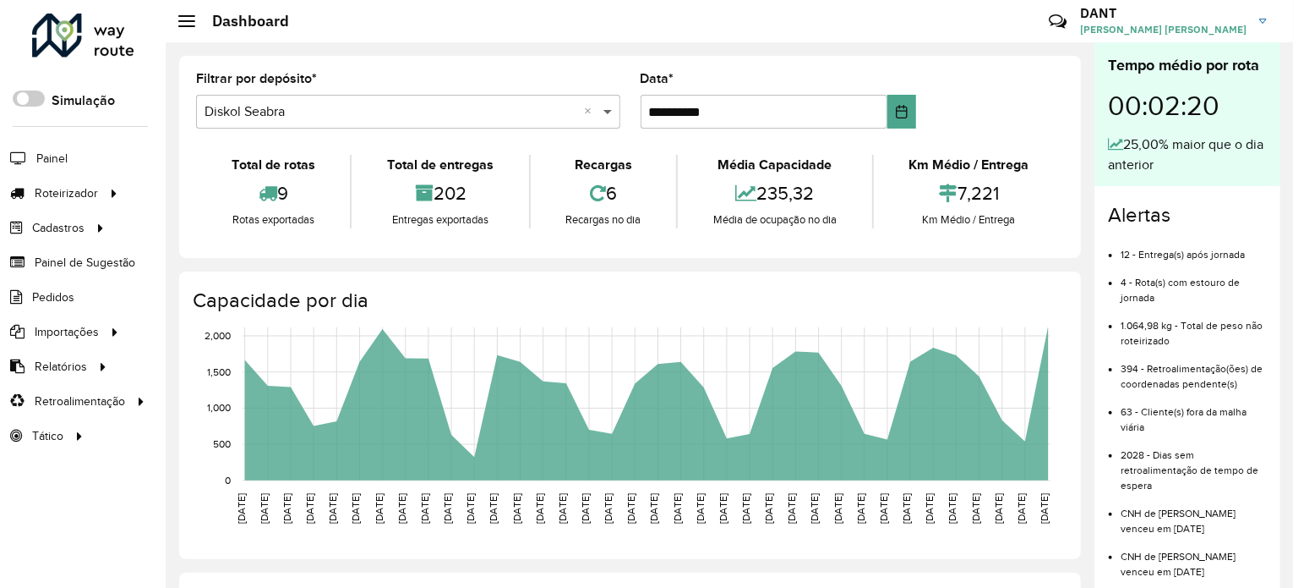 This screenshot has width=1293, height=588. What do you see at coordinates (1188, 106) in the screenshot?
I see `div: 00:02:20` at bounding box center [1188, 106].